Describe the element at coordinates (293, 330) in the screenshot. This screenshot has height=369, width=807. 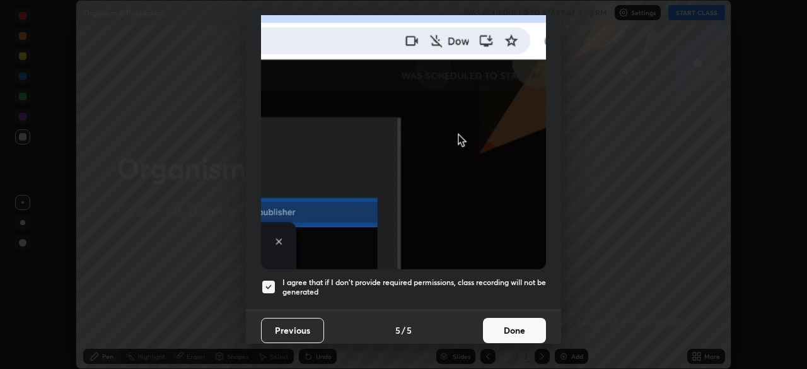
I see `button: Previous` at that location.